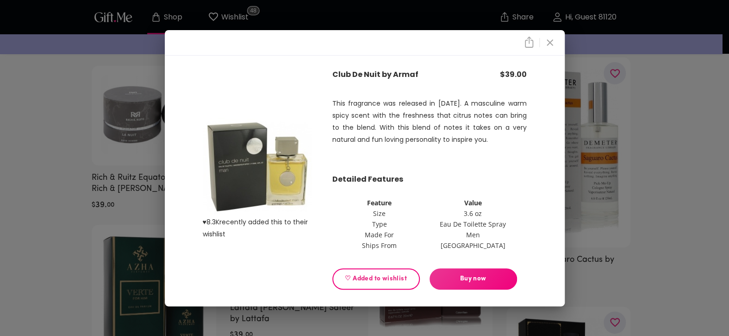 The image size is (729, 336). Describe the element at coordinates (473, 224) in the screenshot. I see `td: Eau De Toilette Spray` at that location.